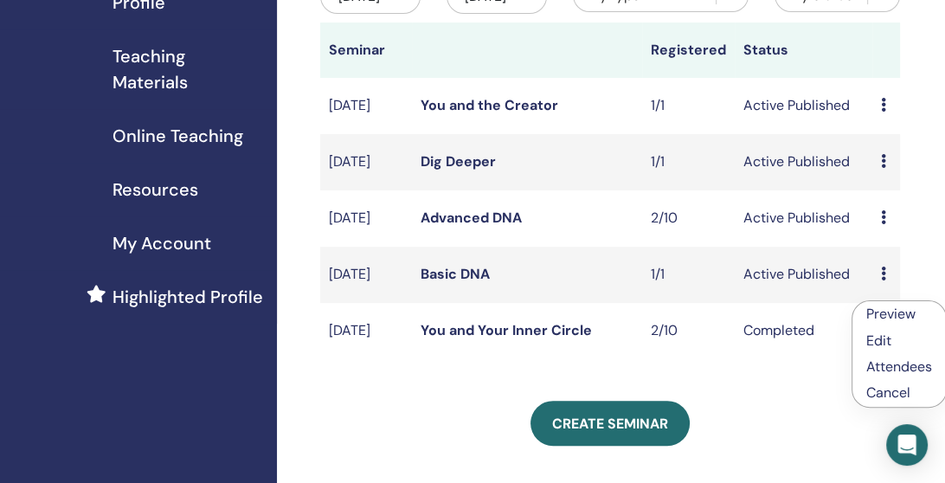  What do you see at coordinates (506, 330) in the screenshot?
I see `a: You and Your Inner Circle` at bounding box center [506, 330].